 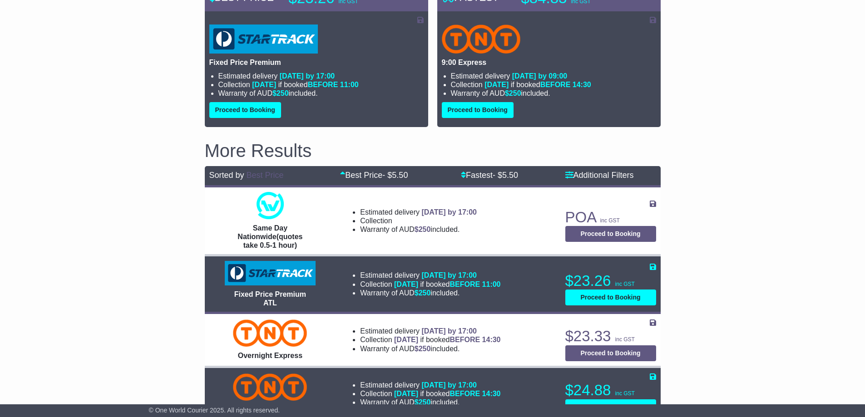 What do you see at coordinates (263, 39) in the screenshot?
I see `img: StarTrack: Fixed Price Premium` at bounding box center [263, 39].